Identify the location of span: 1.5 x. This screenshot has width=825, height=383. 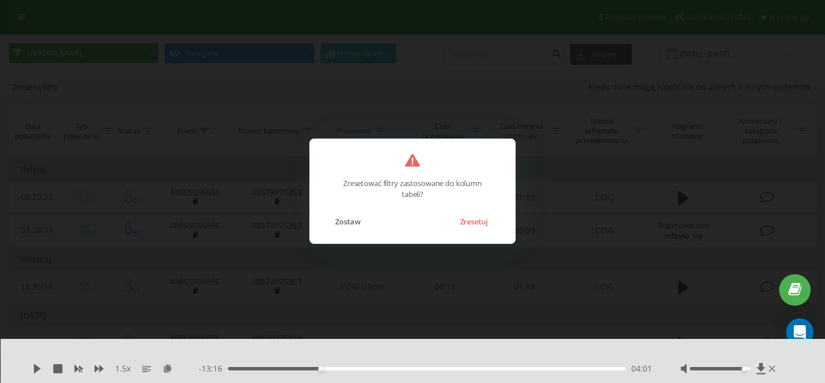
(123, 369).